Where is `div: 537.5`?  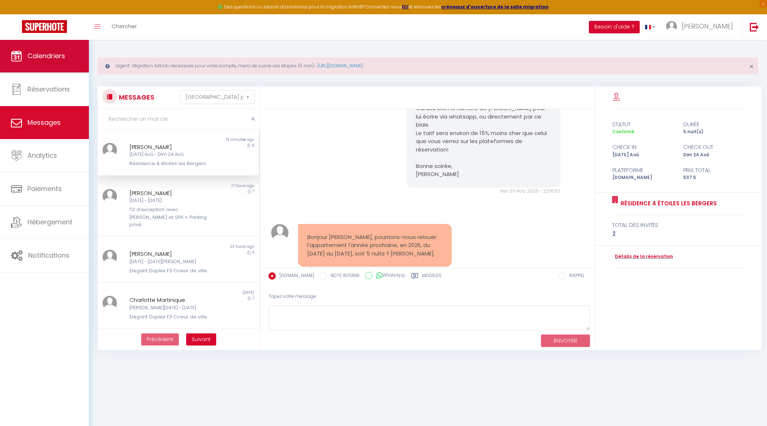 div: 537.5 is located at coordinates (714, 177).